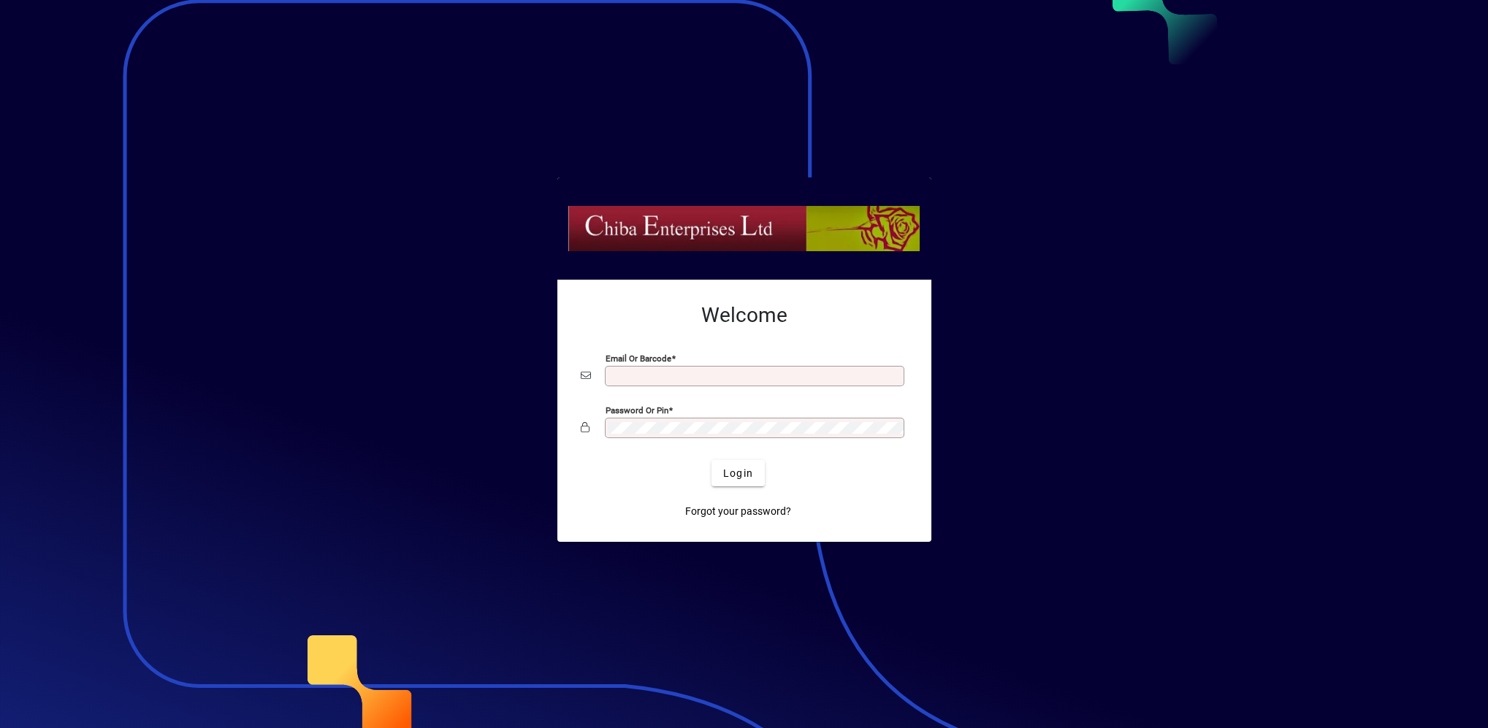 The height and width of the screenshot is (728, 1488). Describe the element at coordinates (738, 473) in the screenshot. I see `button: Login` at that location.